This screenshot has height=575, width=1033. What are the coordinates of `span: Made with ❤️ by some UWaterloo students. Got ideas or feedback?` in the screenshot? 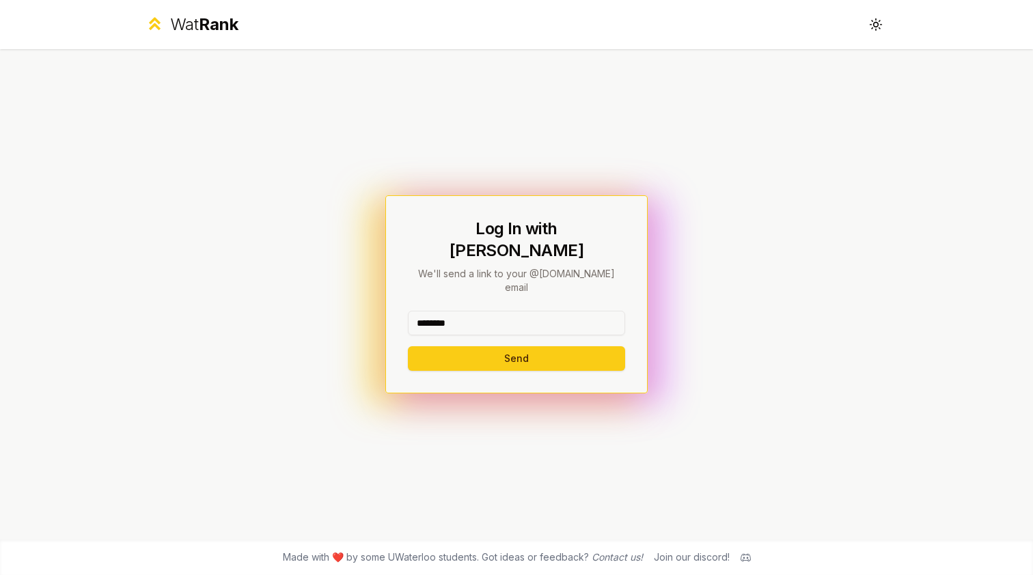 It's located at (463, 558).